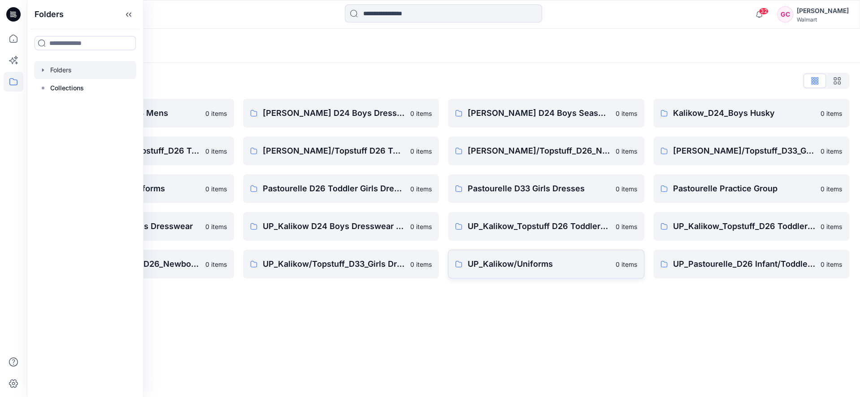  Describe the element at coordinates (334, 264) in the screenshot. I see `p: UP_Kalikow/Topstuff_D33_Girls Dresses` at that location.